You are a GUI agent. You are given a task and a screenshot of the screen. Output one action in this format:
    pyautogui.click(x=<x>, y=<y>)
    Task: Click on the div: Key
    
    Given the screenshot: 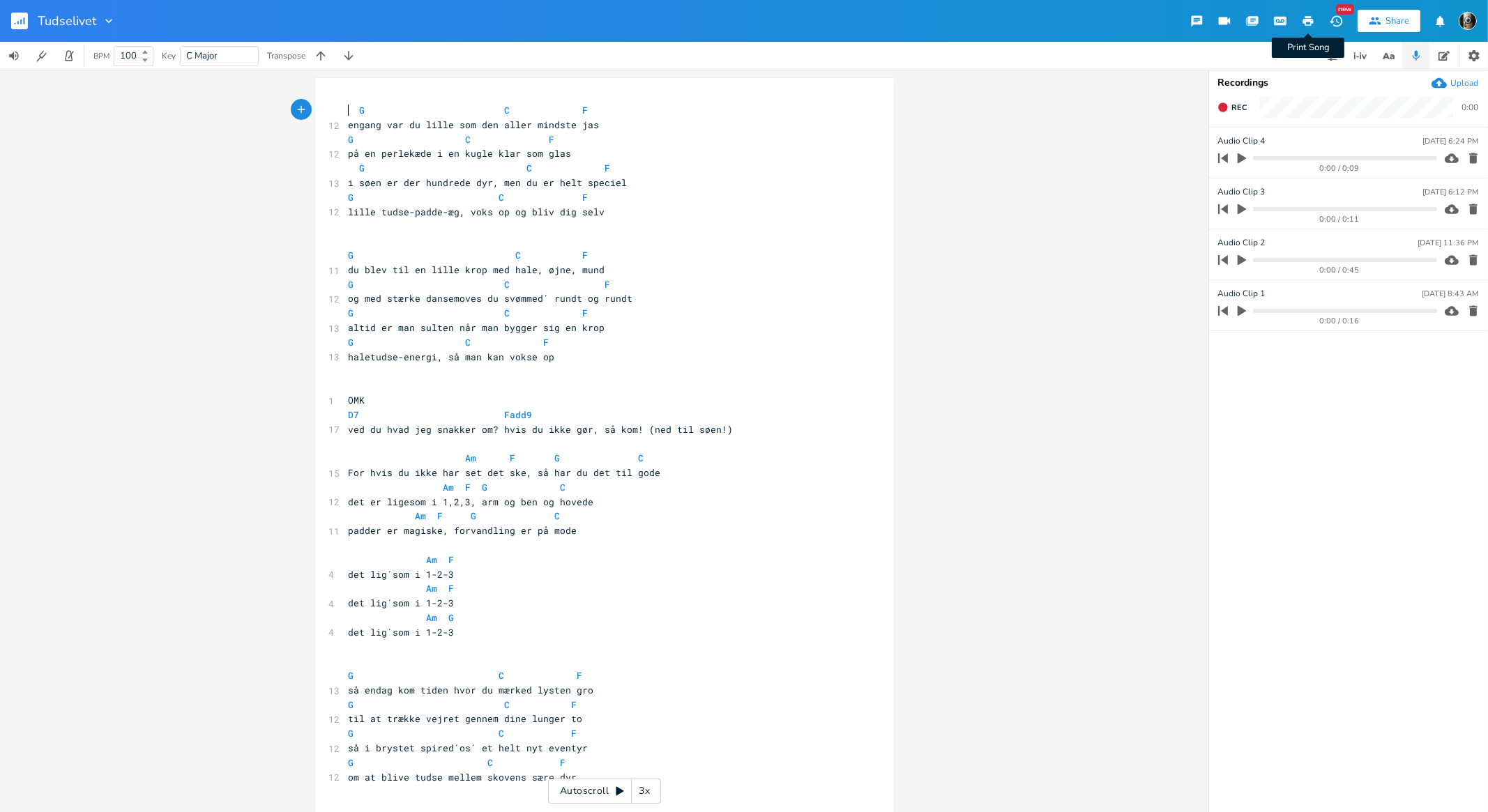 What is the action you would take?
    pyautogui.click(x=168, y=56)
    